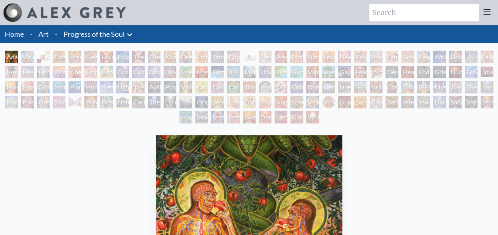  Describe the element at coordinates (328, 57) in the screenshot. I see `div: Love Circuit` at that location.